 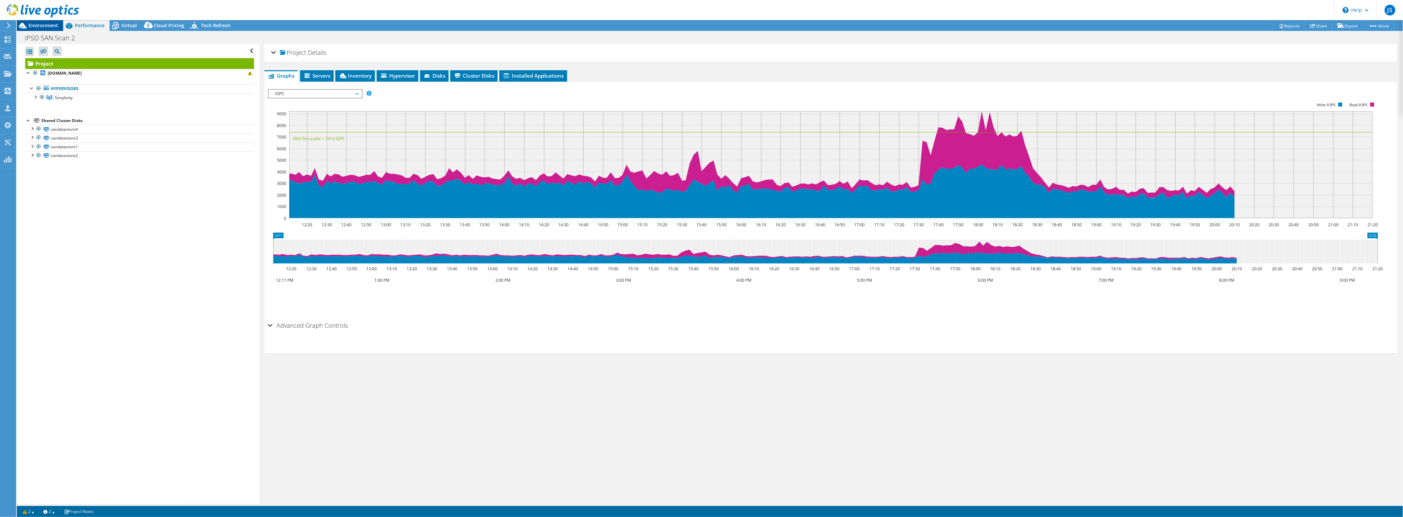 I want to click on span: Virtual, so click(x=129, y=25).